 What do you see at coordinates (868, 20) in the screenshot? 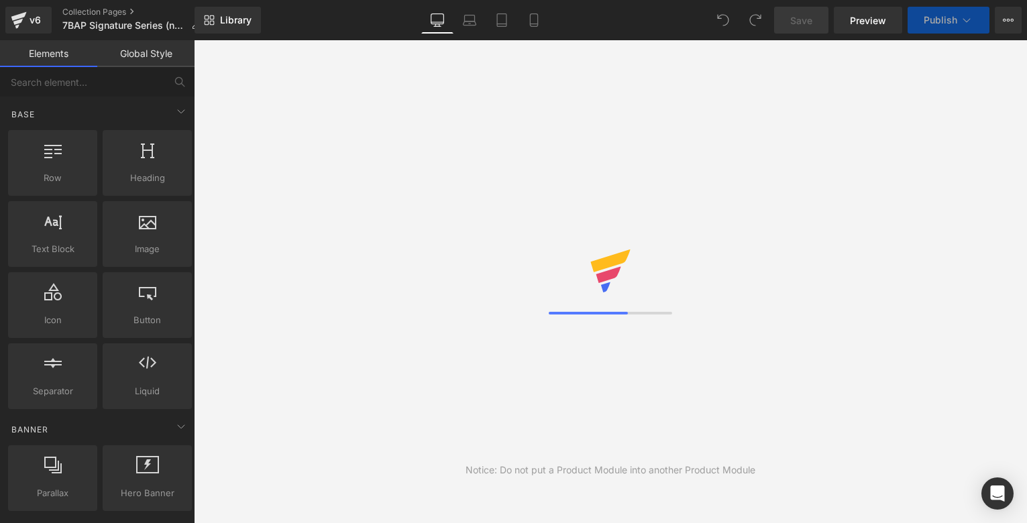
I see `a: Preview` at bounding box center [868, 20].